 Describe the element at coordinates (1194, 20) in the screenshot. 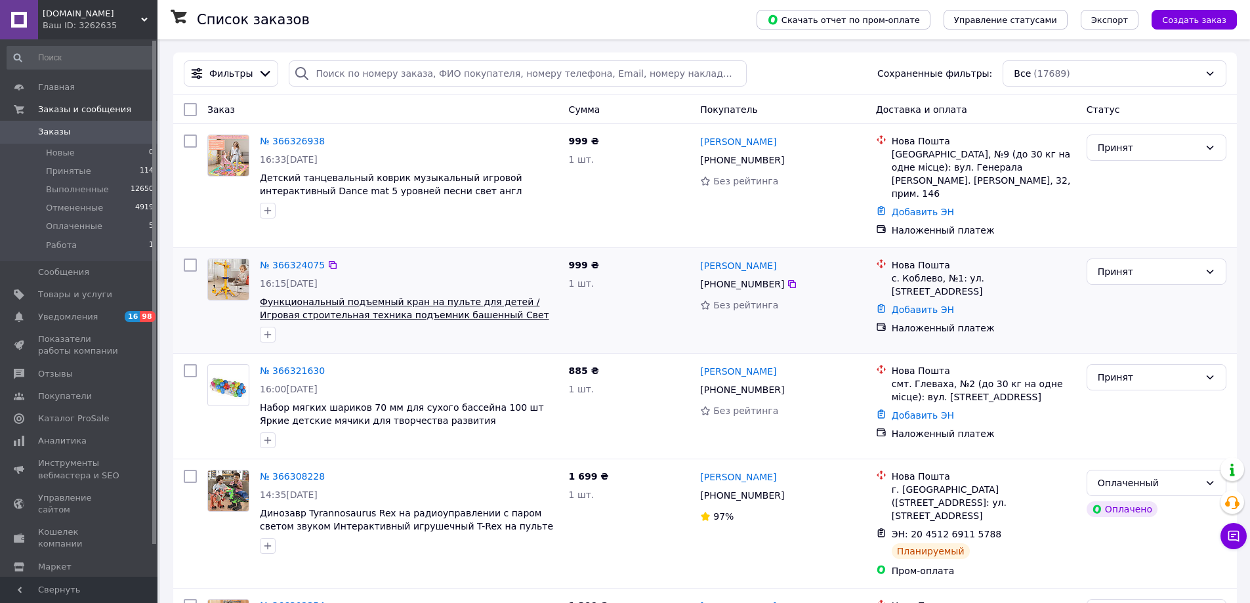

I see `span: Создать заказ` at that location.